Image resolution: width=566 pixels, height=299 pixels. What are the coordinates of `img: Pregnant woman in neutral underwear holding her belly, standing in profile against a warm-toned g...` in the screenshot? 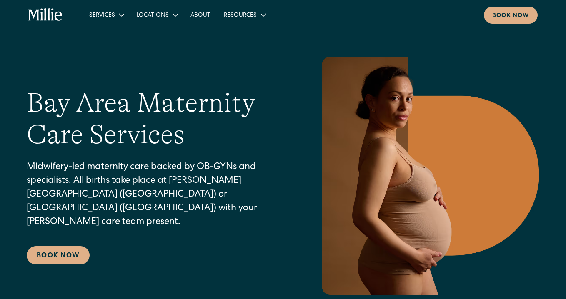 It's located at (428, 176).